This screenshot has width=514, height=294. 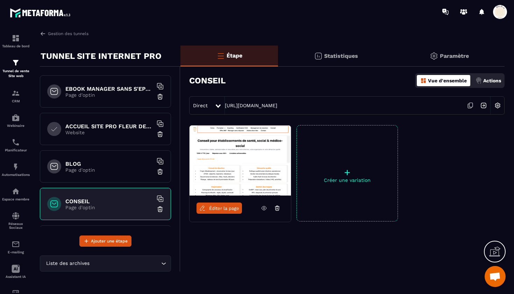 I want to click on a: formationformationCRM, so click(x=16, y=96).